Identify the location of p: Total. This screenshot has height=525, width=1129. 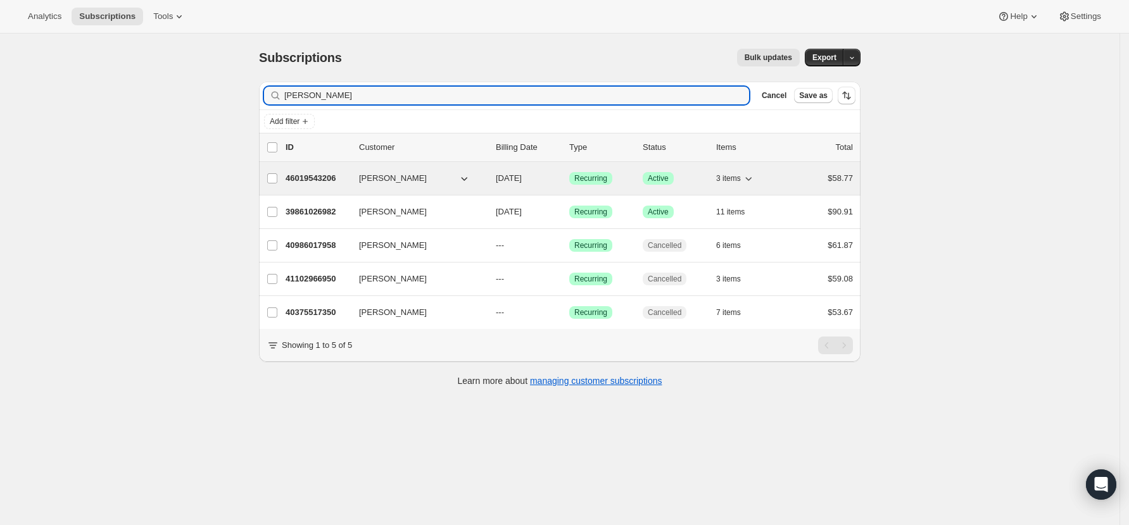
(844, 147).